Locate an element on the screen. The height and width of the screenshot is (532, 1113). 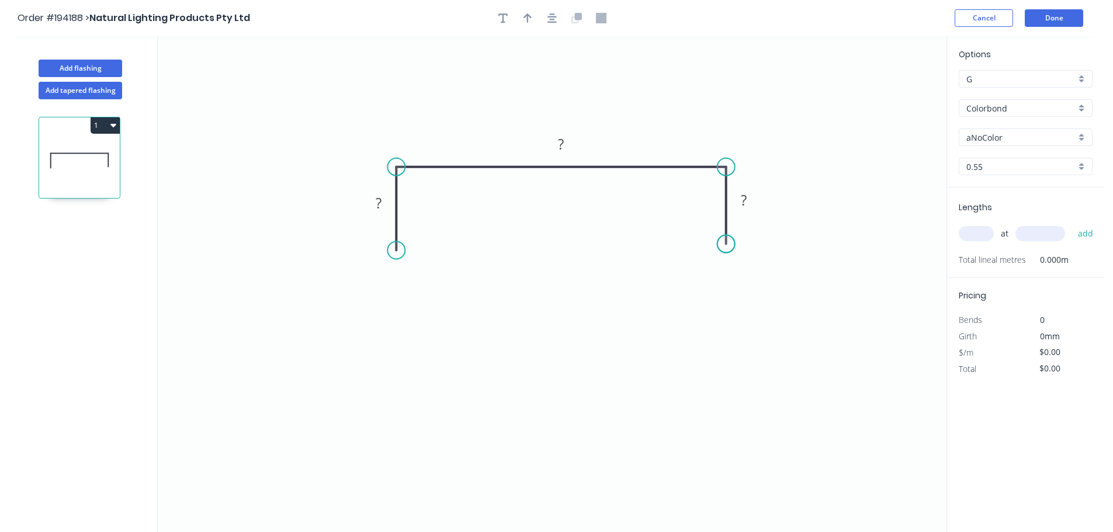
span: Total is located at coordinates (967, 369).